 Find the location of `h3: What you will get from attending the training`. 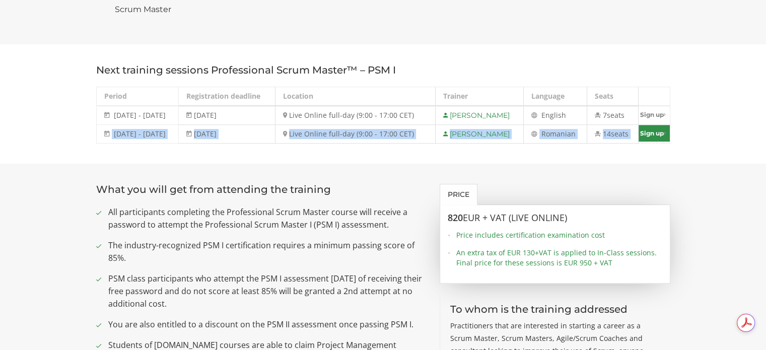

h3: What you will get from attending the training is located at coordinates (260, 189).